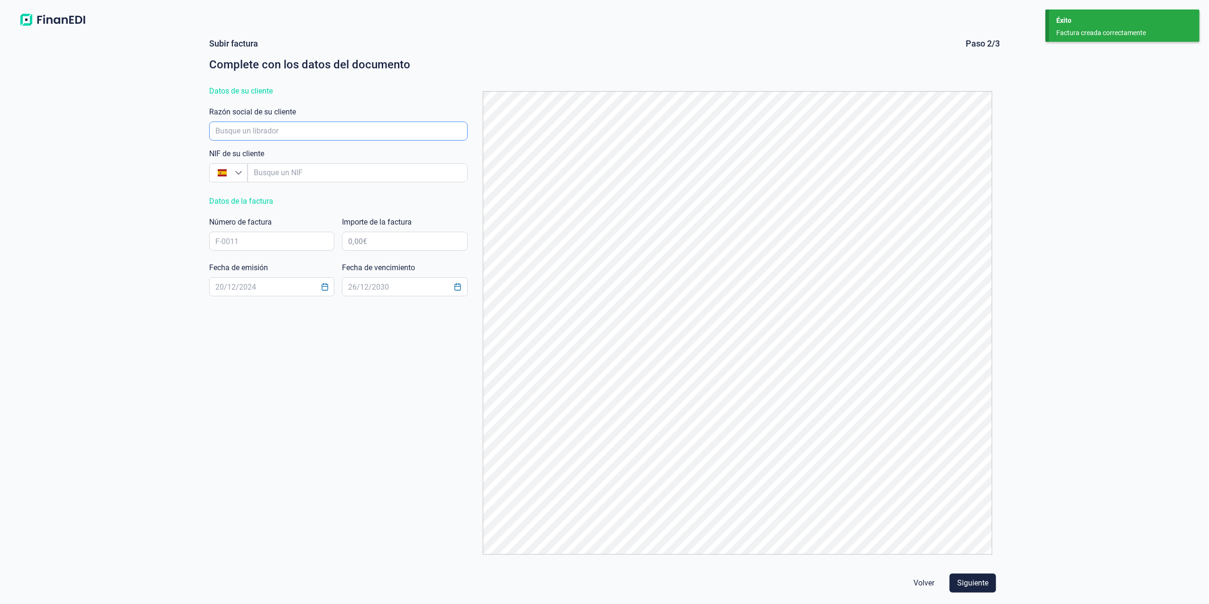 This screenshot has height=604, width=1209. I want to click on span: Siguiente, so click(973, 583).